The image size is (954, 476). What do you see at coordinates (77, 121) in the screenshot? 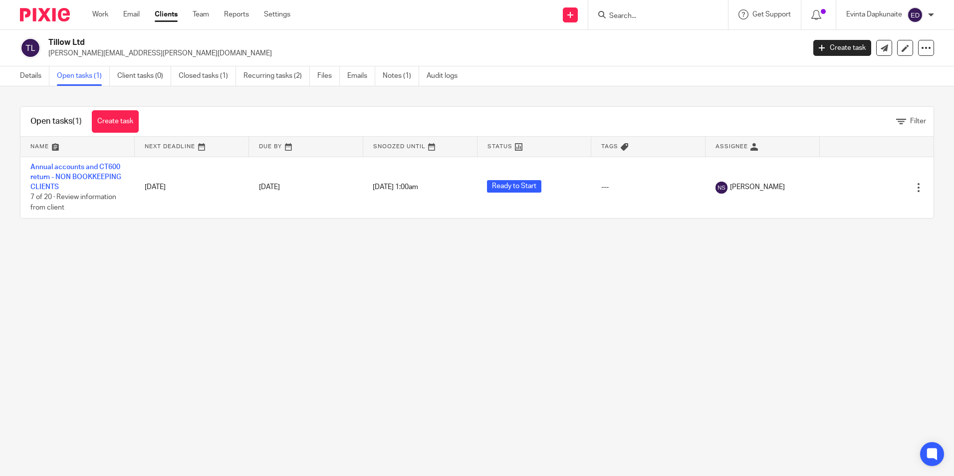
I see `span: (1)` at bounding box center [77, 121].